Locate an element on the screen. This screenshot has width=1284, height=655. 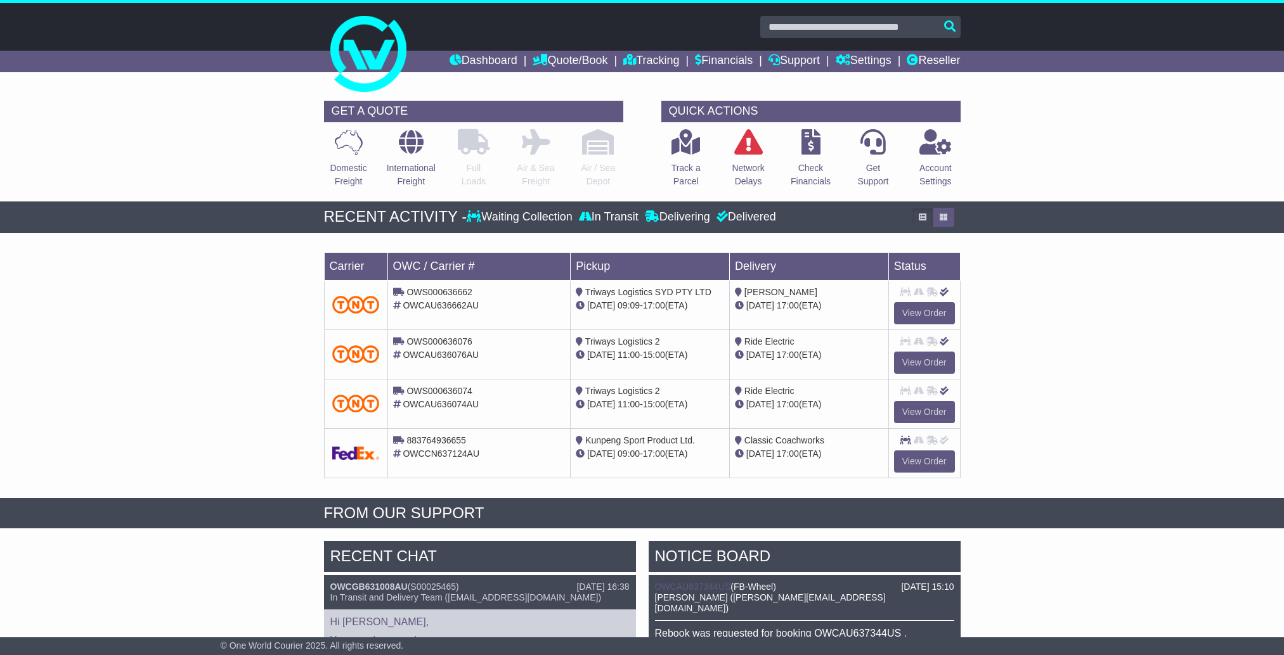
span: © One World Courier 2025. All rights reserved. is located at coordinates (312, 646).